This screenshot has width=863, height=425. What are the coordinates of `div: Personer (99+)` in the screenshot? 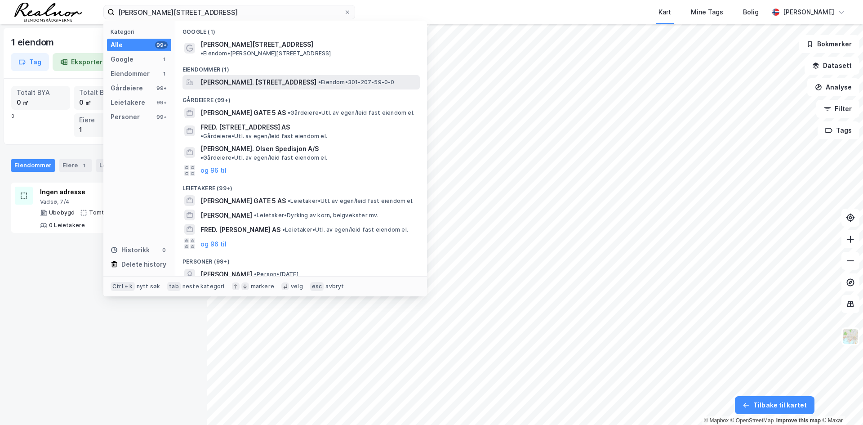 It's located at (301, 259).